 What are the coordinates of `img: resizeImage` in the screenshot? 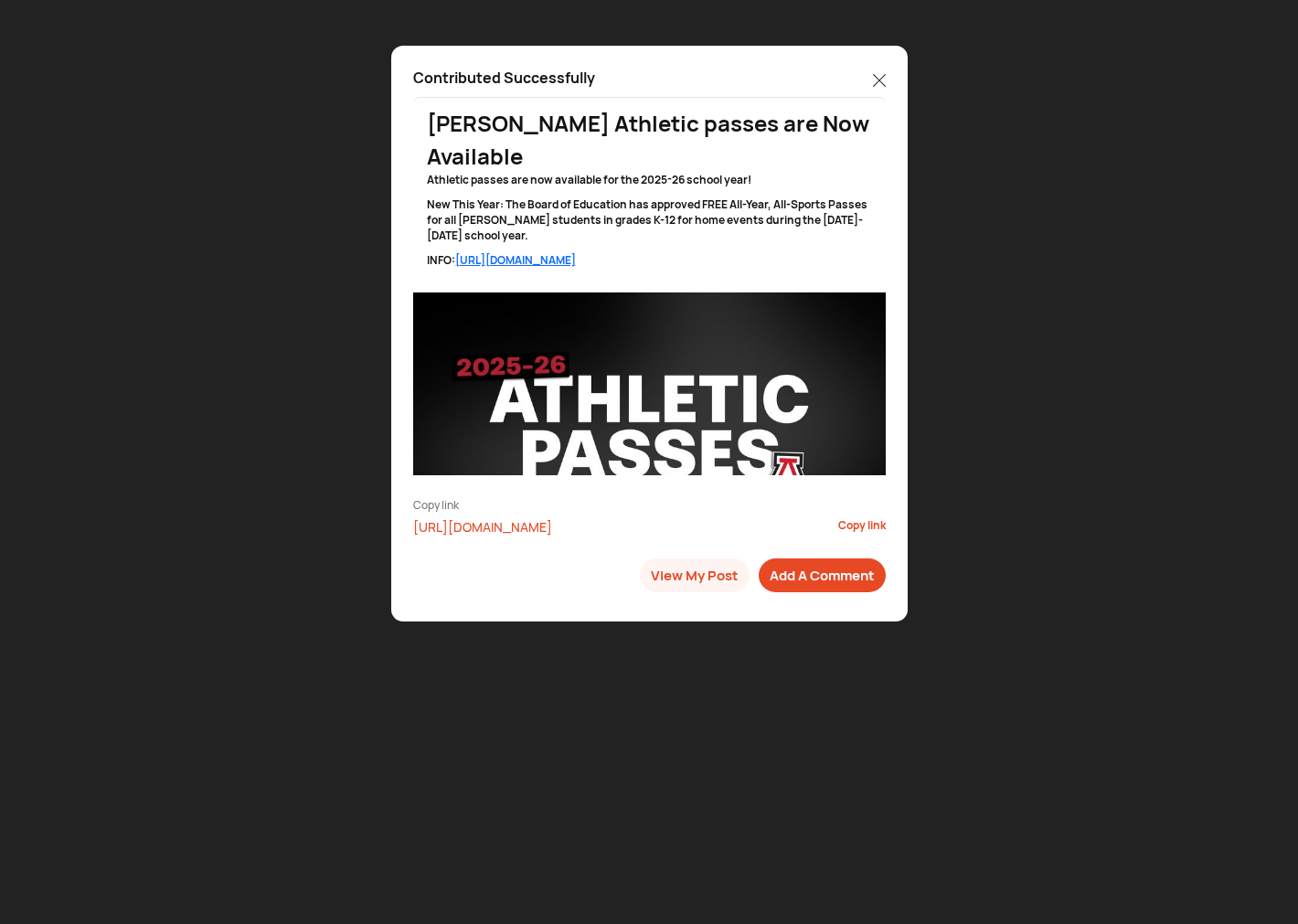 It's located at (649, 383).